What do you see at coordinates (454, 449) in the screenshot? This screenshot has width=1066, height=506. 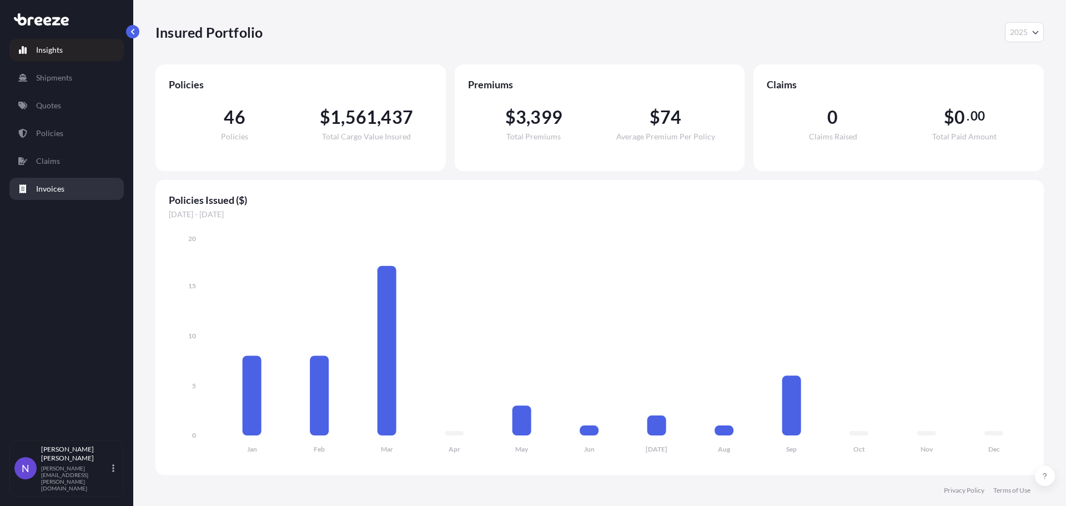 I see `tspan: Apr` at bounding box center [454, 449].